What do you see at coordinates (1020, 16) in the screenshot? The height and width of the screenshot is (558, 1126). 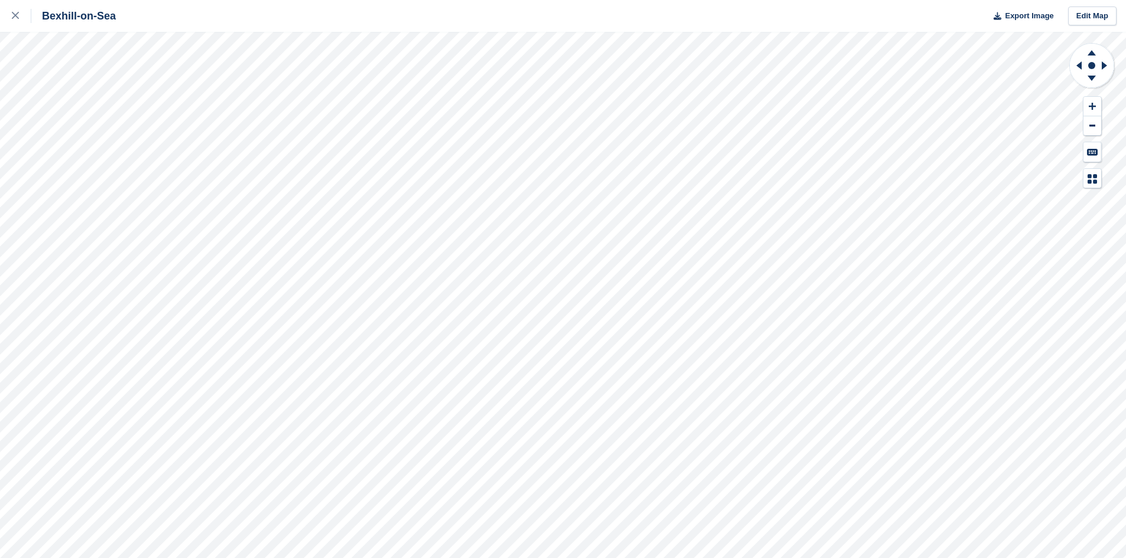 I see `button: Export Image` at bounding box center [1020, 16].